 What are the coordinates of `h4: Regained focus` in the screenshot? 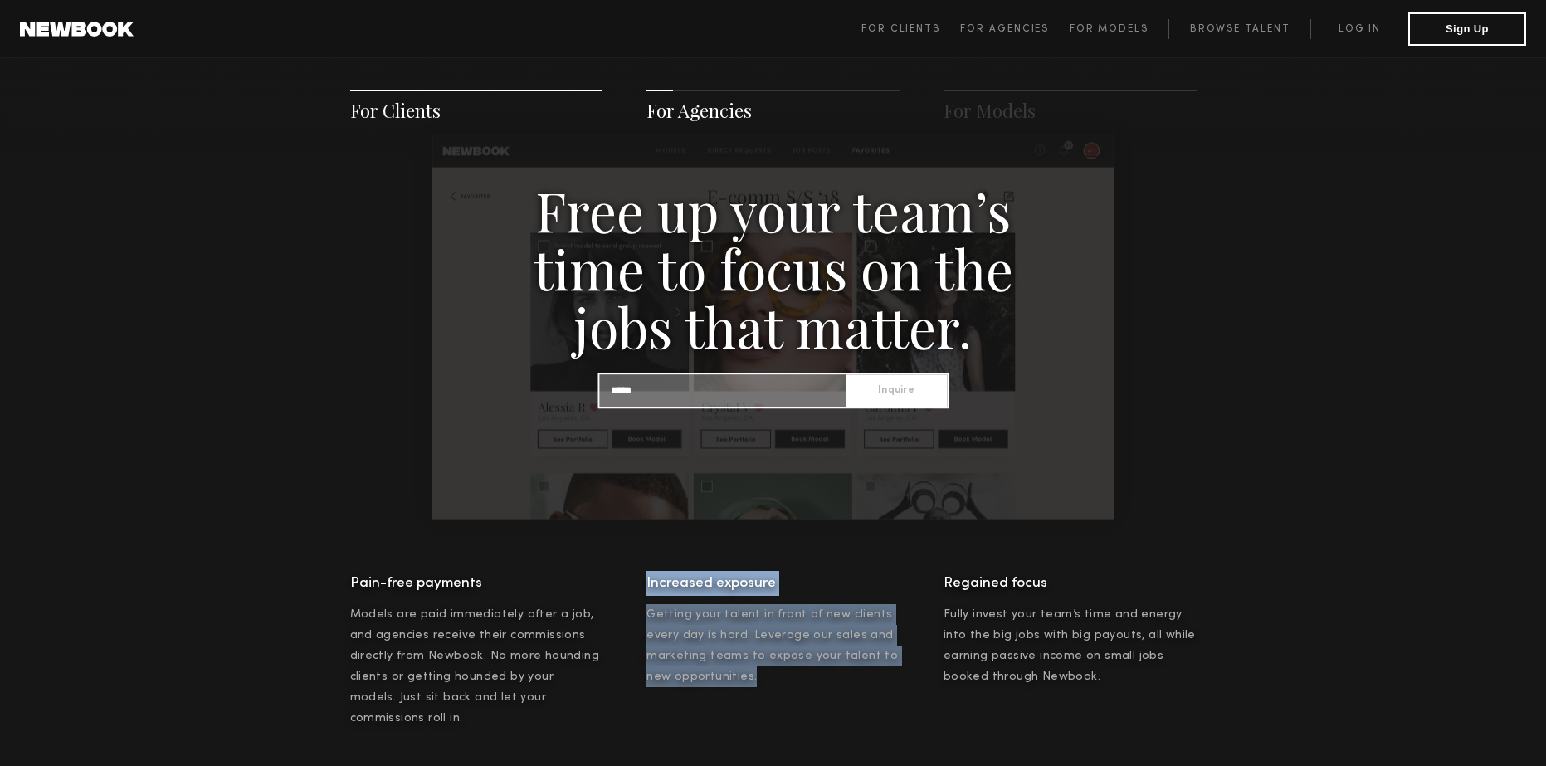 It's located at (1070, 583).